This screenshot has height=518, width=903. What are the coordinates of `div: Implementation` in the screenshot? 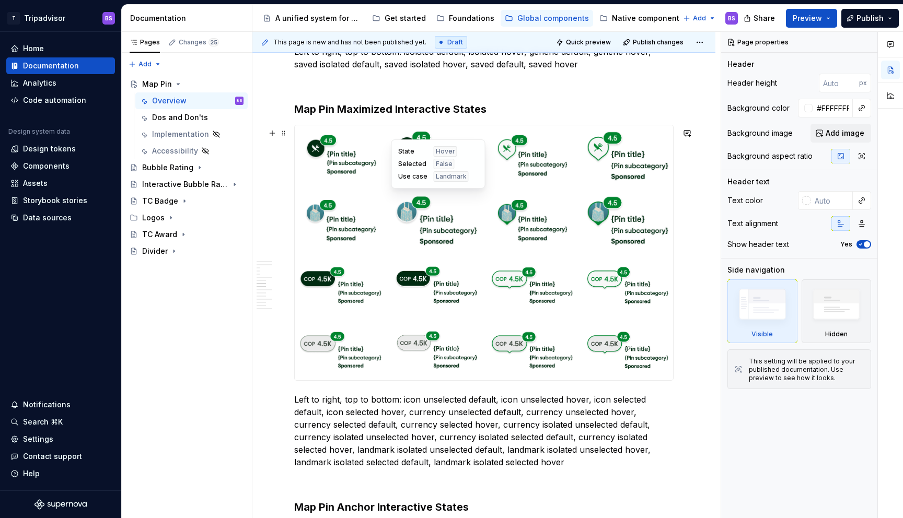 It's located at (180, 134).